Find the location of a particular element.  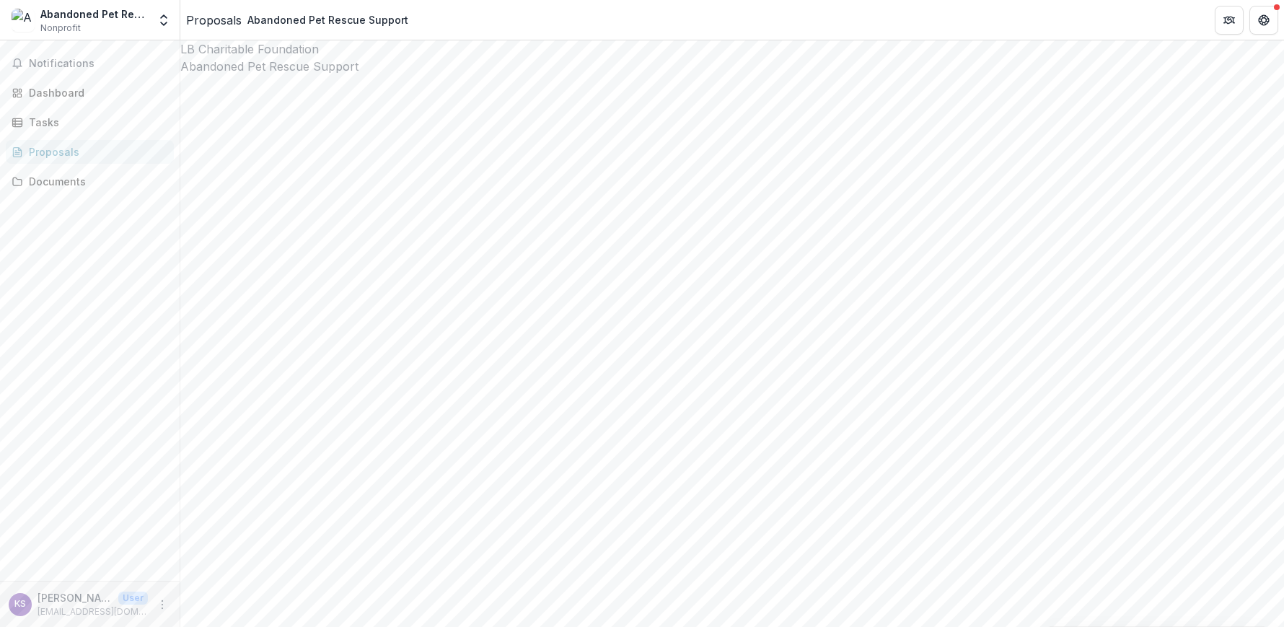

span: Nonprofit is located at coordinates (61, 28).